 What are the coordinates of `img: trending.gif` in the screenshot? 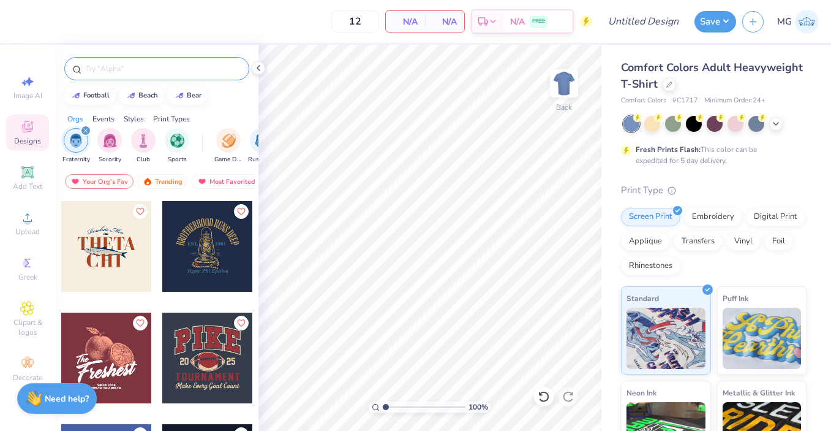 It's located at (148, 181).